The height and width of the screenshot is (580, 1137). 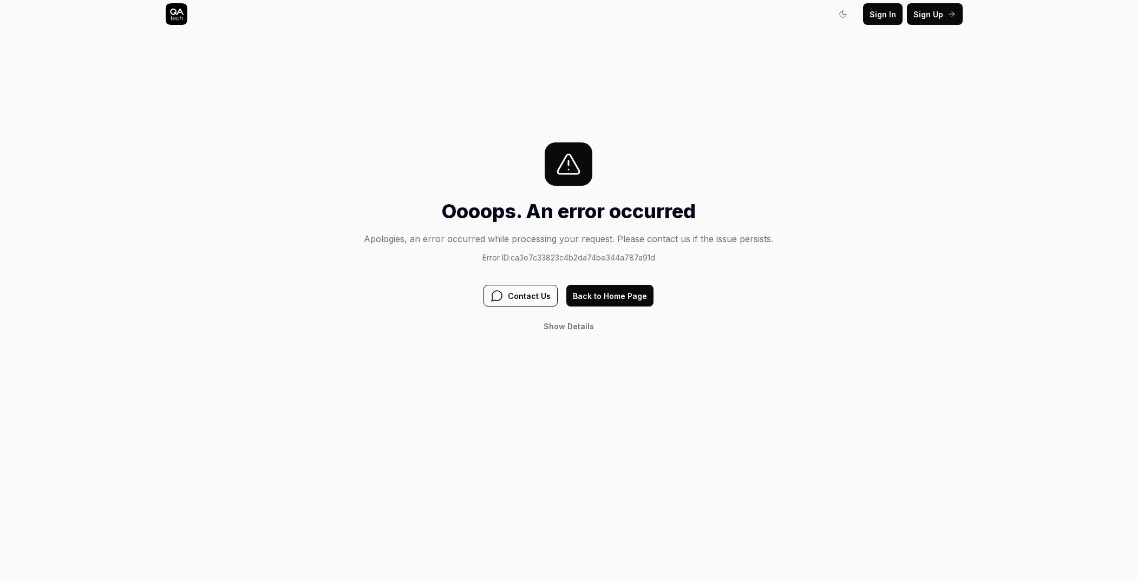 What do you see at coordinates (520, 296) in the screenshot?
I see `button: Contact Us` at bounding box center [520, 296].